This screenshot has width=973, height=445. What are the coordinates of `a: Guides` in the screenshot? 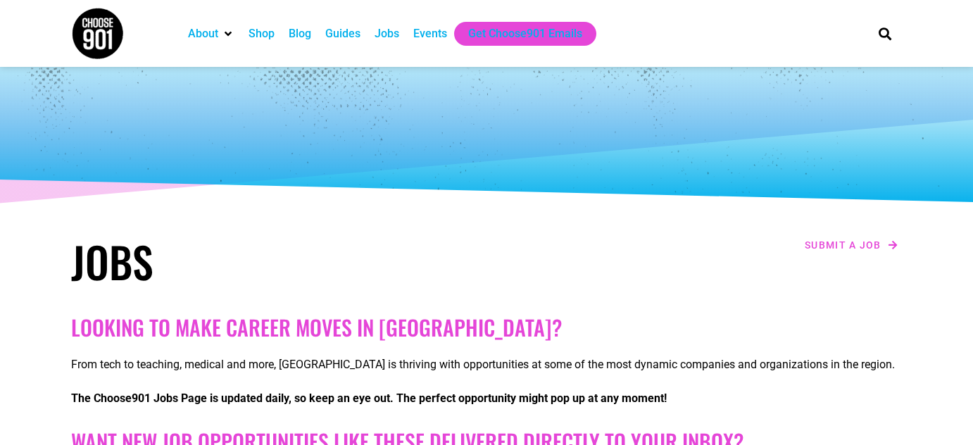 It's located at (343, 34).